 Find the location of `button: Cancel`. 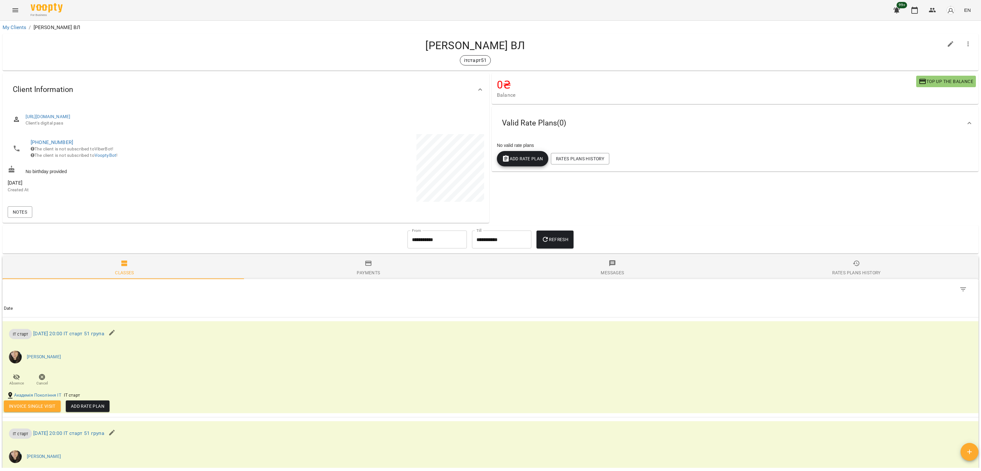

button: Cancel is located at coordinates (42, 380).